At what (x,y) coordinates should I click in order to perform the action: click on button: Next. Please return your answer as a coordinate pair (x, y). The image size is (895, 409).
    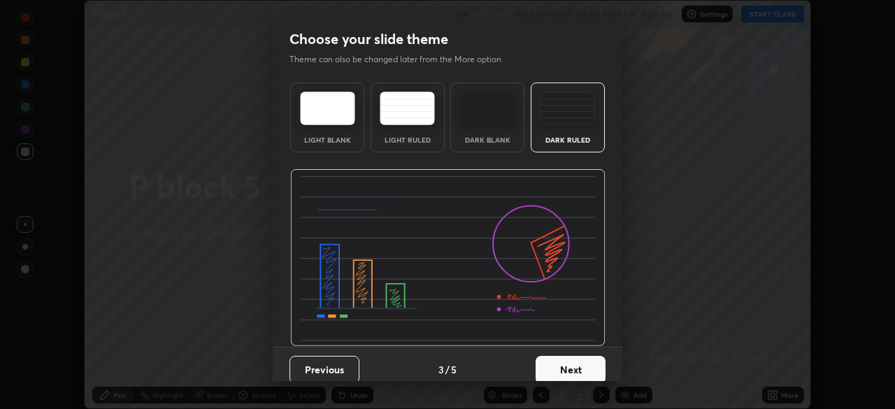
    Looking at the image, I should click on (571, 370).